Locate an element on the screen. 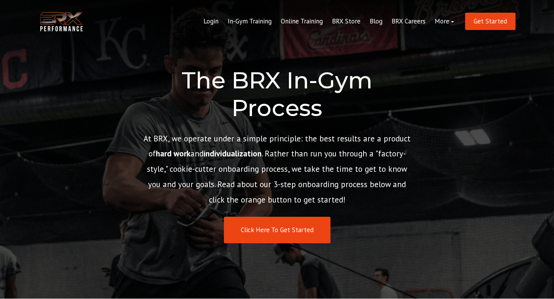 The height and width of the screenshot is (299, 554). a: In-Gym Training is located at coordinates (250, 22).